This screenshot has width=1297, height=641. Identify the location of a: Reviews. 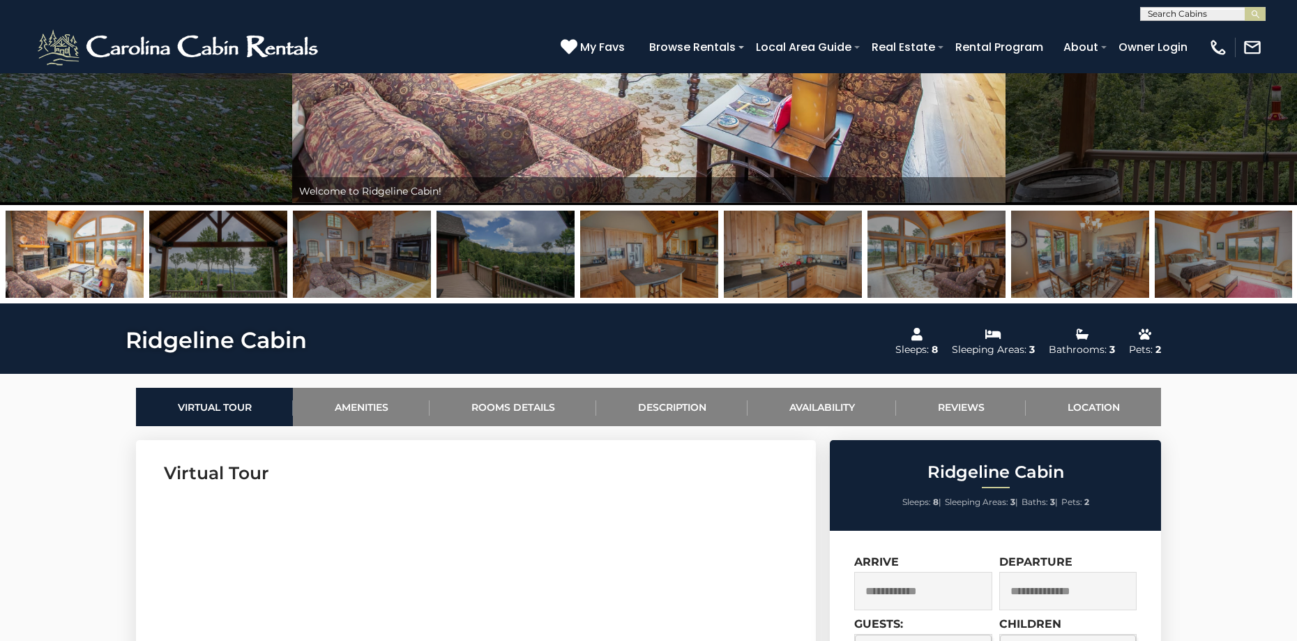
(961, 407).